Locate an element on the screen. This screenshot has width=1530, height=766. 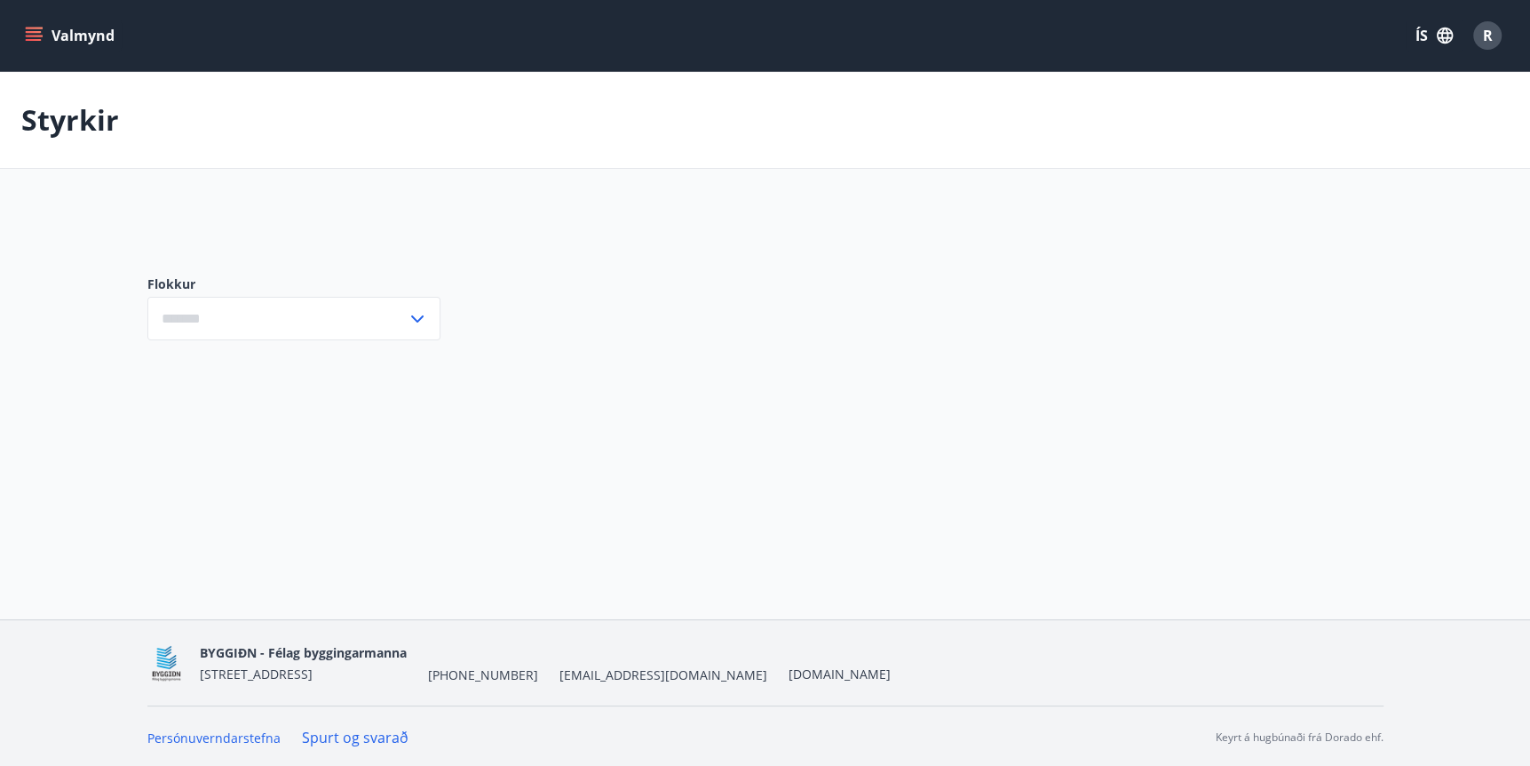
p: Styrkir is located at coordinates (70, 120).